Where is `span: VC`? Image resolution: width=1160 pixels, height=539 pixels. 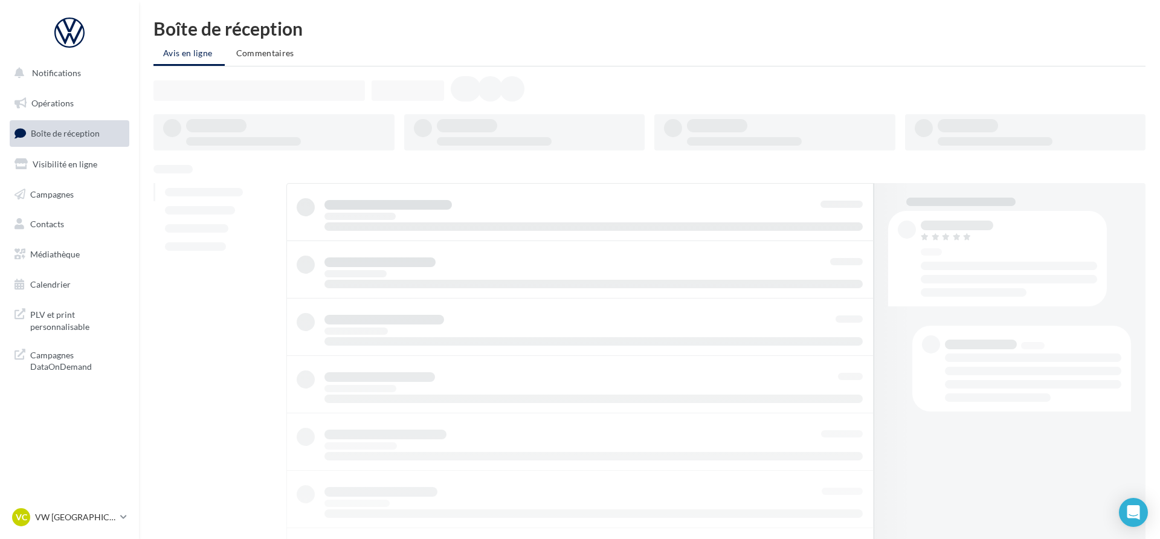
span: VC is located at coordinates (21, 517).